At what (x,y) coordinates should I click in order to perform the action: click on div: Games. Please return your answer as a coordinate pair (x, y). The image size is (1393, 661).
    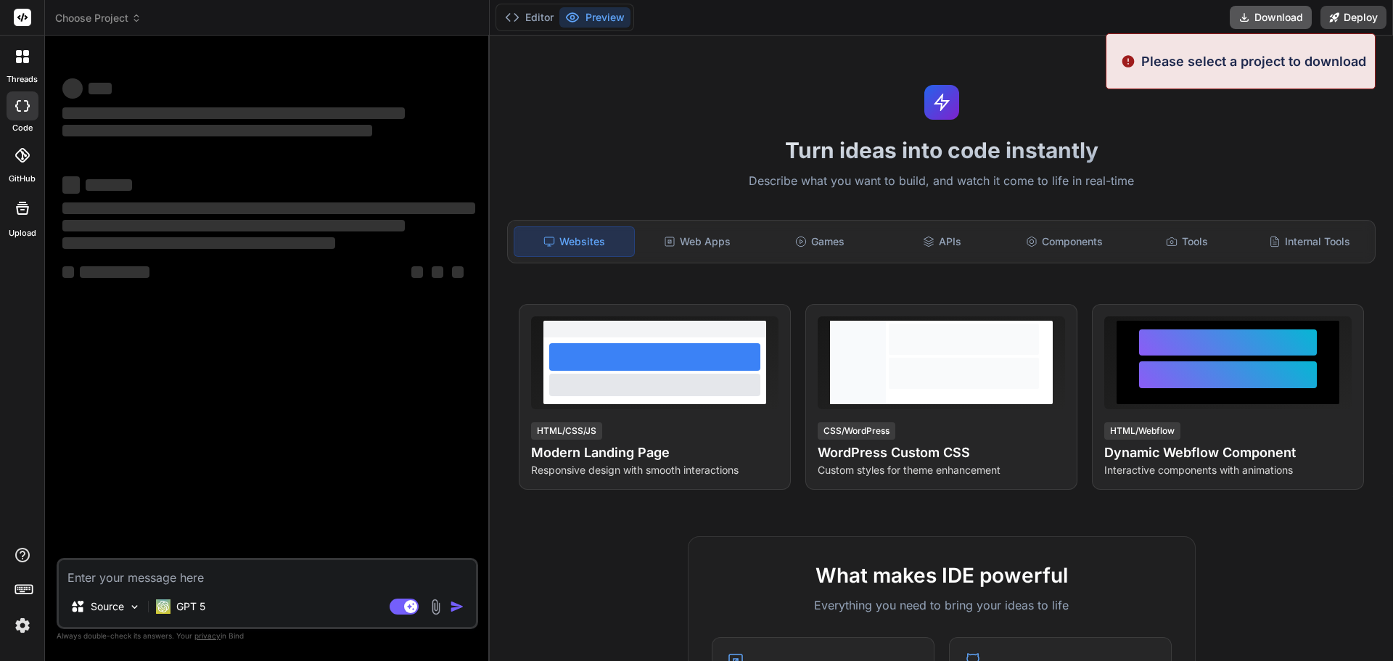
    Looking at the image, I should click on (820, 242).